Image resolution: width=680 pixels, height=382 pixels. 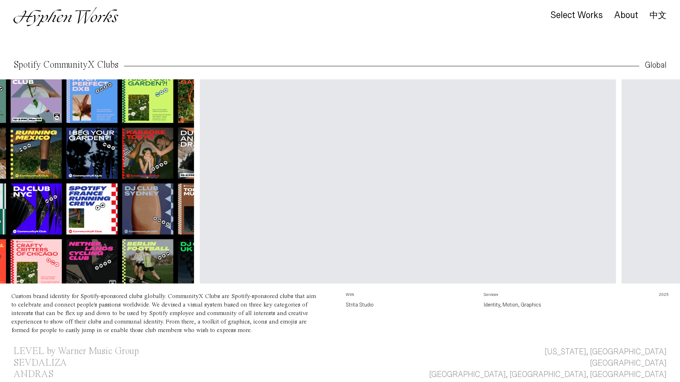 What do you see at coordinates (626, 15) in the screenshot?
I see `div: About` at bounding box center [626, 15].